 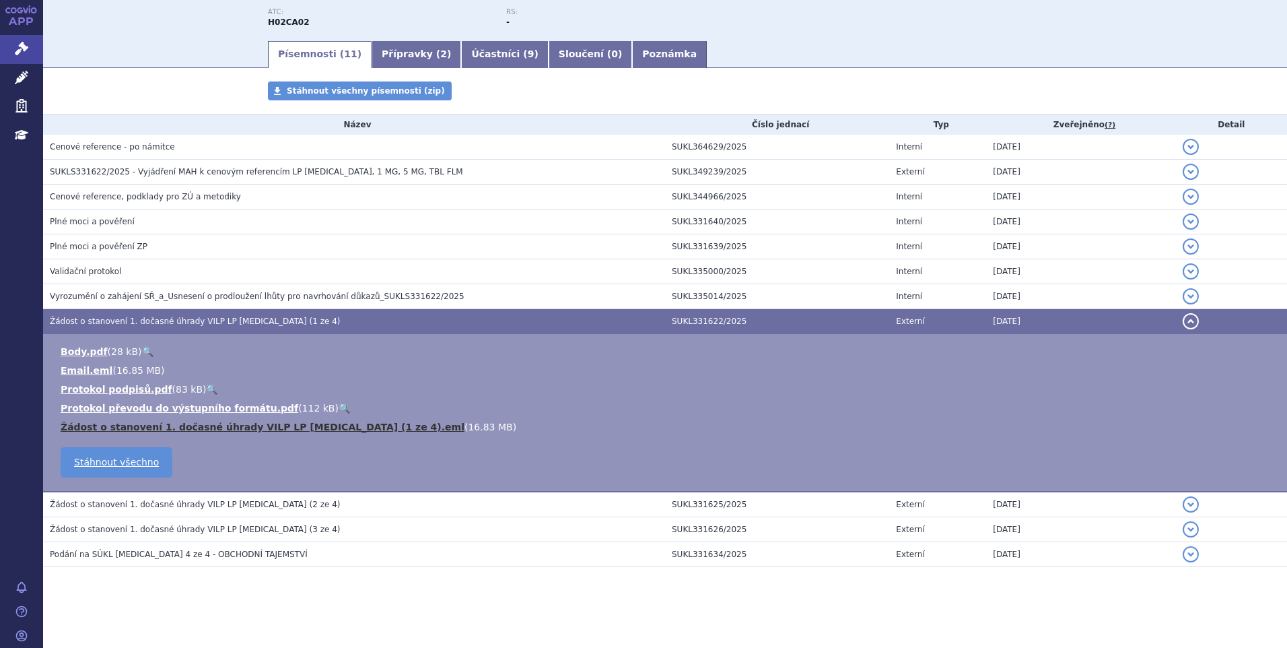 What do you see at coordinates (195, 529) in the screenshot?
I see `span: Žádost o stanovení 1. dočasné úhrady VILP LP Isturisa (3 ze 4)` at bounding box center [195, 529].